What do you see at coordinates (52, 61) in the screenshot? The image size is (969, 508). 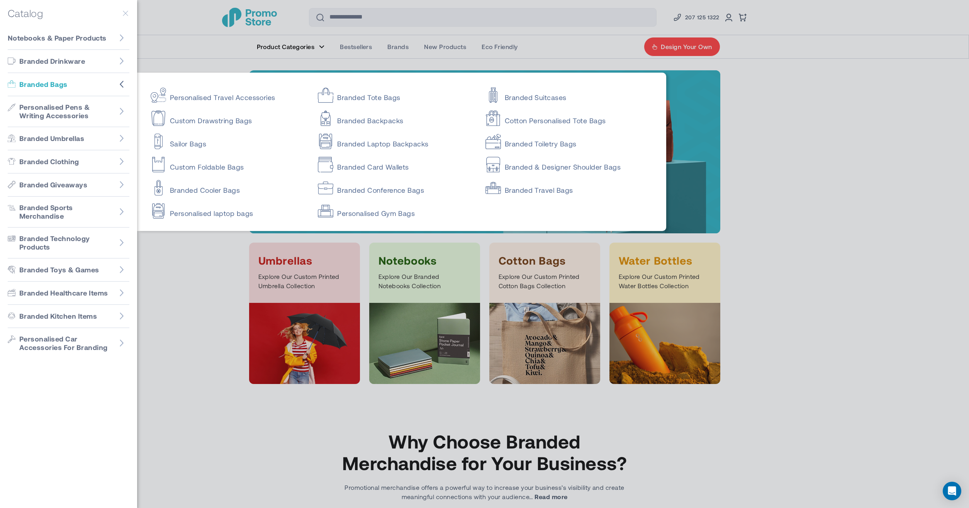 I see `span: Branded Drinkware` at bounding box center [52, 61].